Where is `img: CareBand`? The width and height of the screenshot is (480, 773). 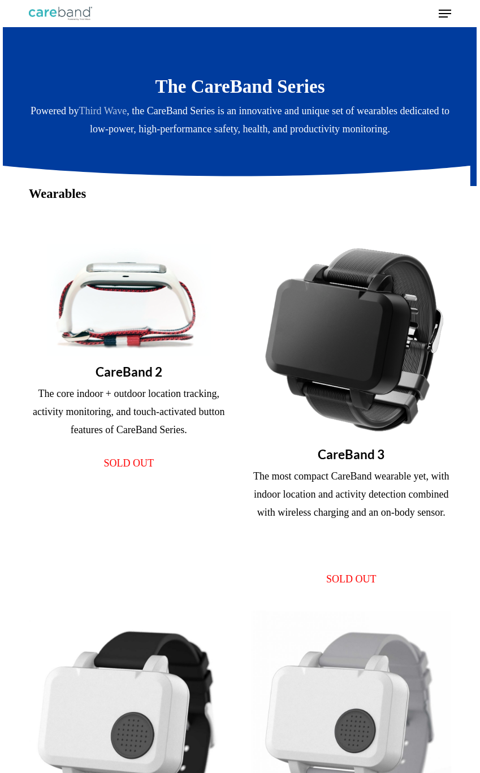
img: CareBand is located at coordinates (61, 14).